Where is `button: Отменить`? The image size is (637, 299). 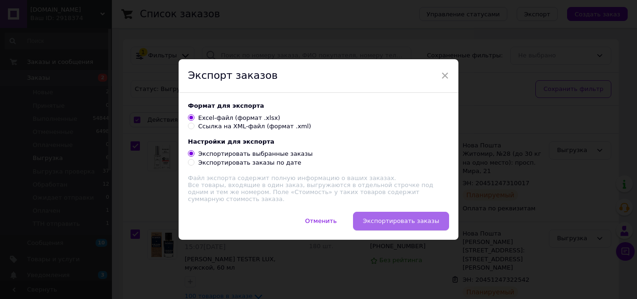 button: Отменить is located at coordinates (321, 221).